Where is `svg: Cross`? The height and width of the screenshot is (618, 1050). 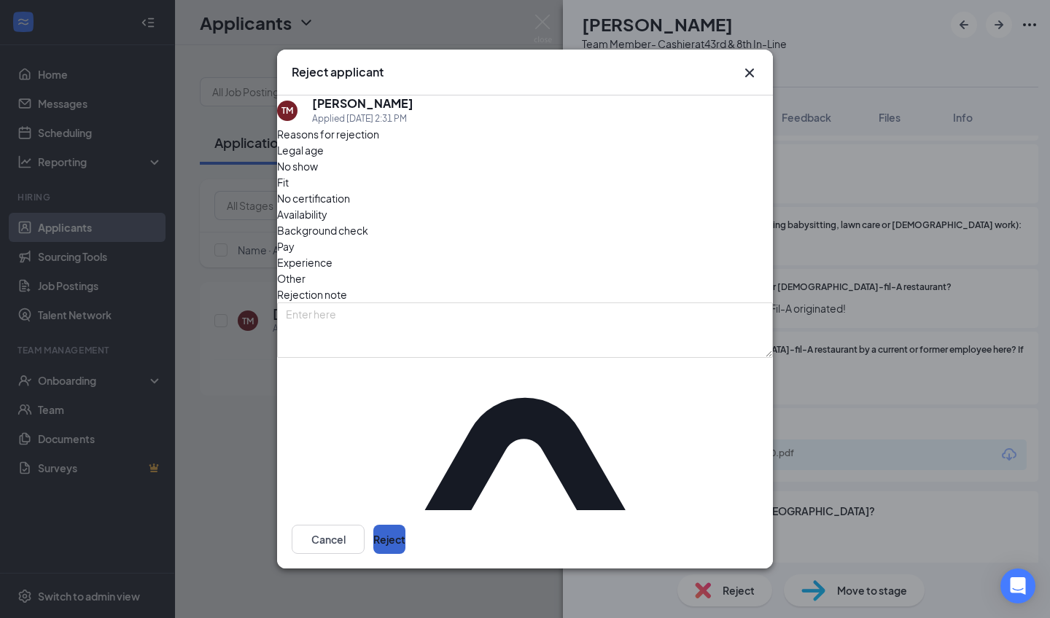 svg: Cross is located at coordinates (750, 73).